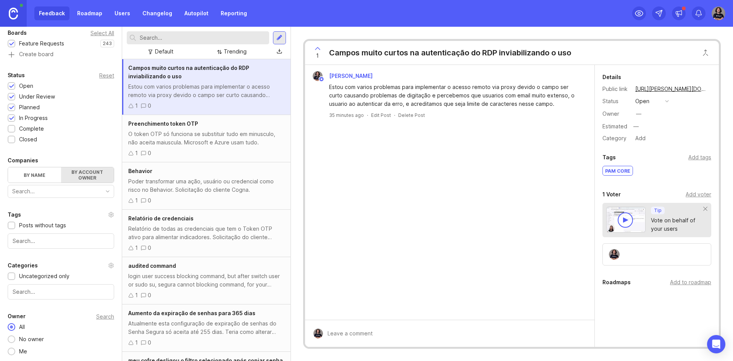 The height and width of the screenshot is (361, 733). What do you see at coordinates (677, 224) in the screenshot?
I see `div: Vote on behalf of your users` at bounding box center [677, 224].